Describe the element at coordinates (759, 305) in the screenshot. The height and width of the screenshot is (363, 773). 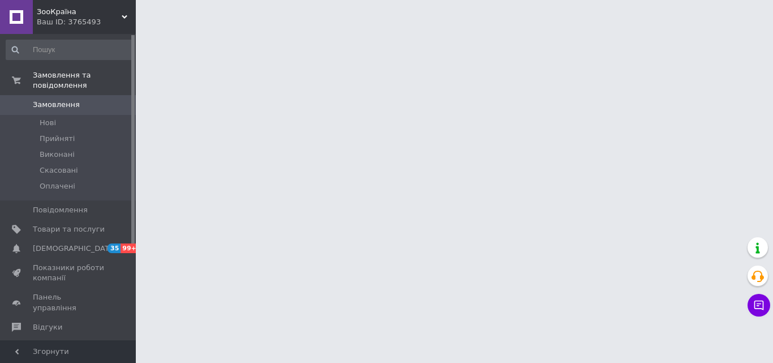
I see `button: Чат з покупцем` at that location.